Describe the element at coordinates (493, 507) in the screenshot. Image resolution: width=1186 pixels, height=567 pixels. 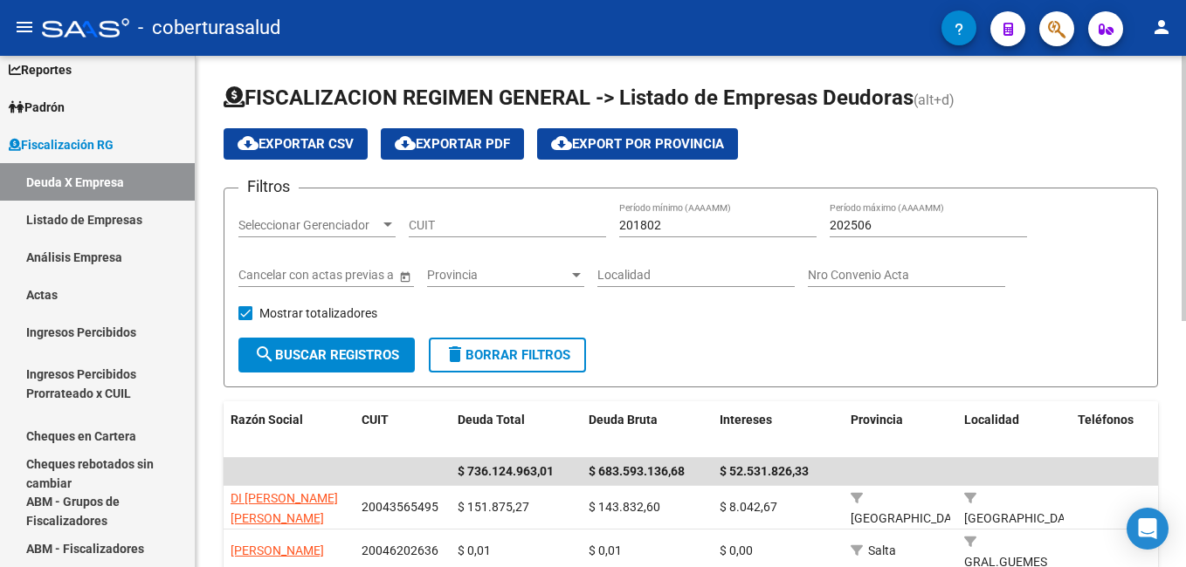
I see `span: $ 151.875,27` at that location.